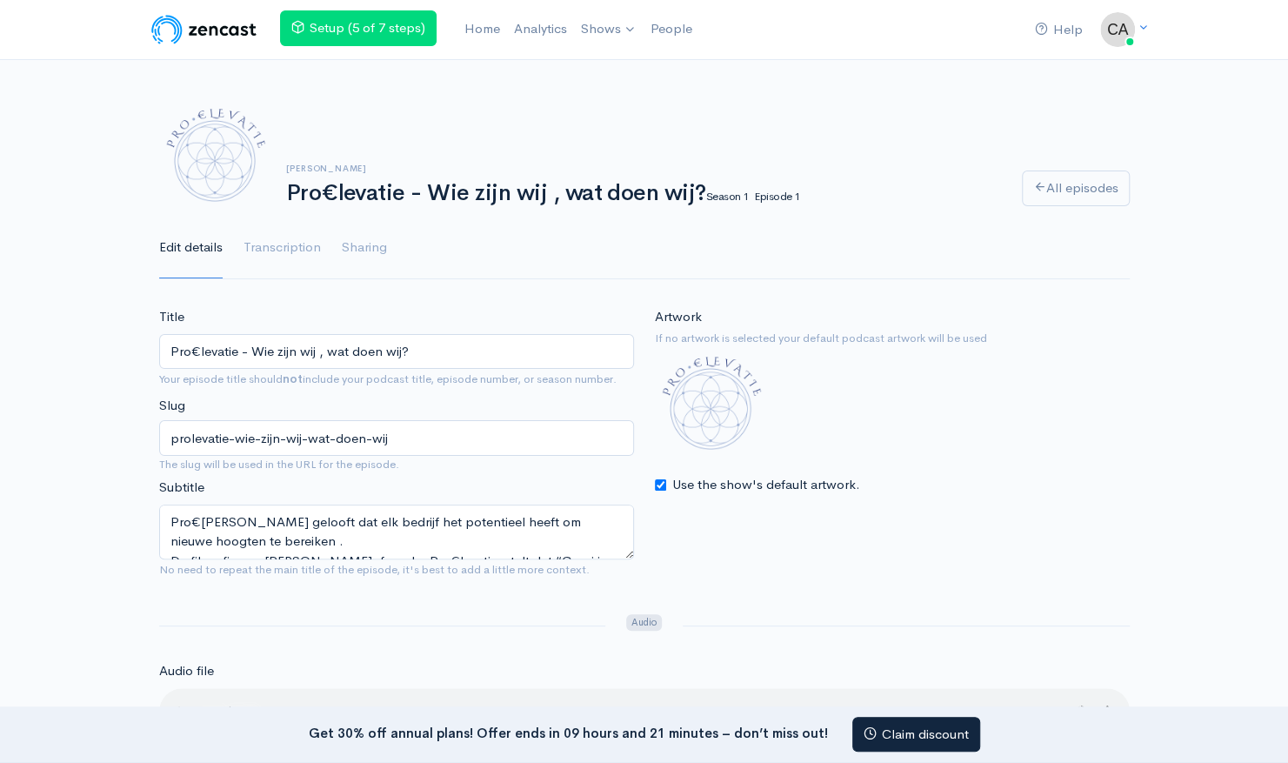 The height and width of the screenshot is (763, 1288). Describe the element at coordinates (397, 465) in the screenshot. I see `small: The slug will be used in the URL for the episode.` at that location.